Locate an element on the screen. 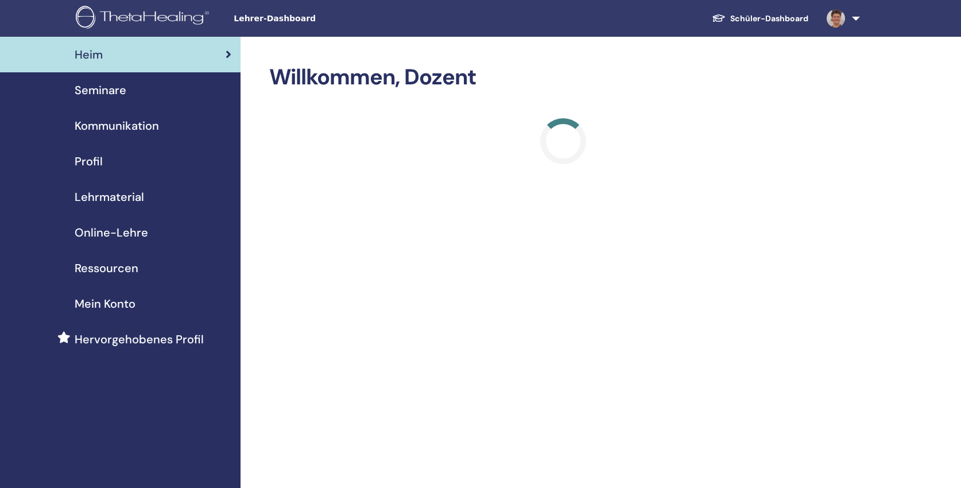 The image size is (961, 488). span: Mein Konto is located at coordinates (105, 304).